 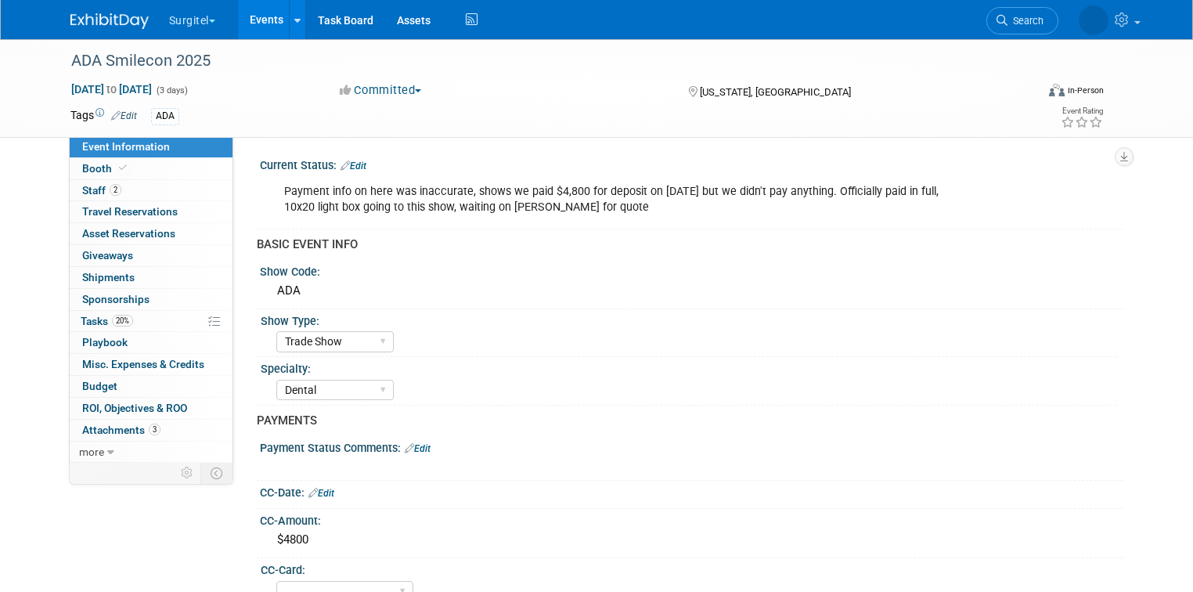 I want to click on div: CC-Date:, so click(x=691, y=491).